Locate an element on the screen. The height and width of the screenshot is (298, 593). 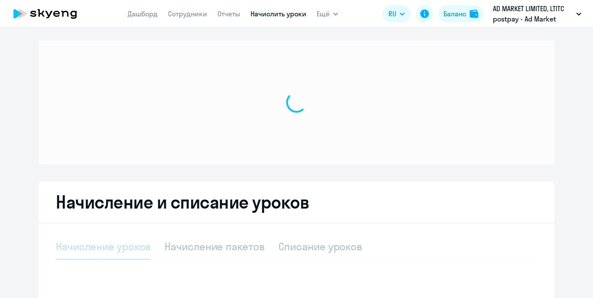
img: balance is located at coordinates (474, 14).